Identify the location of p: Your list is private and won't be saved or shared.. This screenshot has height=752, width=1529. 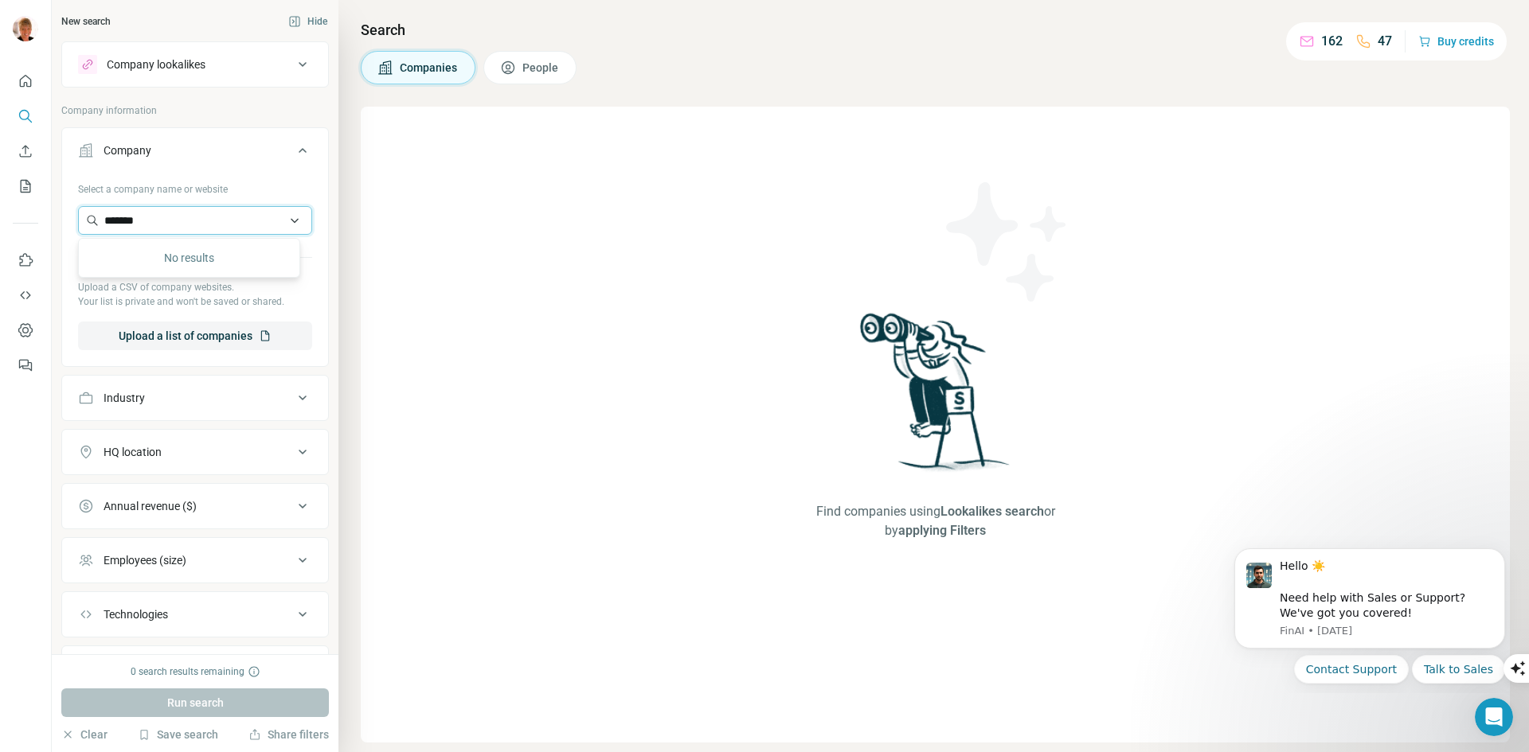
(195, 302).